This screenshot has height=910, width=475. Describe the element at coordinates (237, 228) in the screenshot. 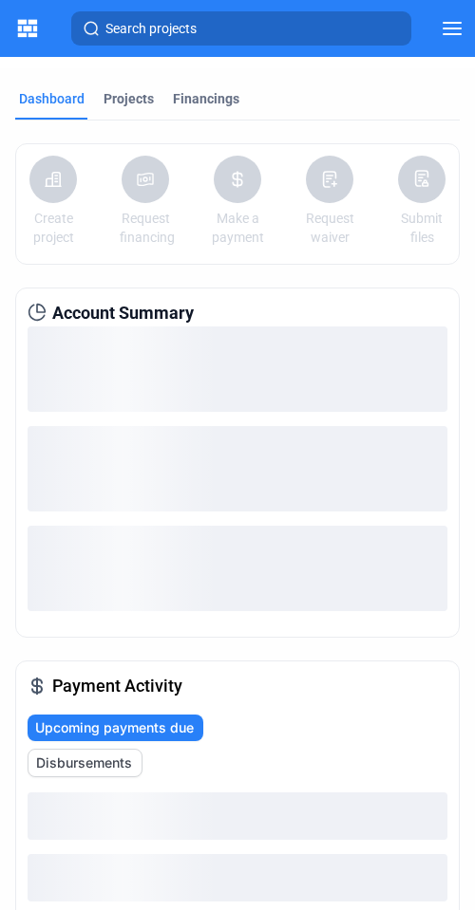

I see `a: Make a payment` at that location.